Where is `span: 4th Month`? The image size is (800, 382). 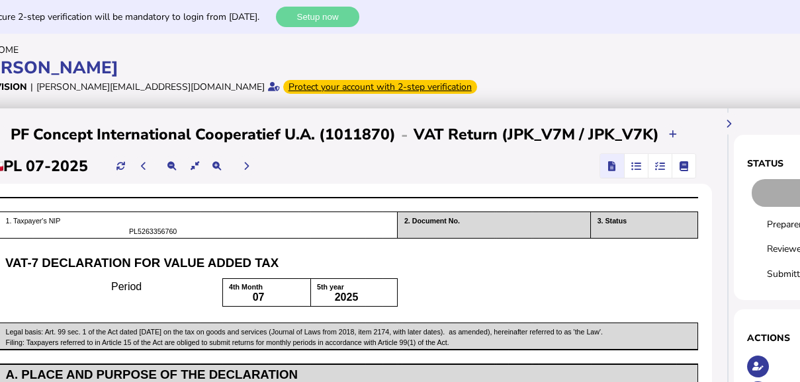
span: 4th Month is located at coordinates (245, 287).